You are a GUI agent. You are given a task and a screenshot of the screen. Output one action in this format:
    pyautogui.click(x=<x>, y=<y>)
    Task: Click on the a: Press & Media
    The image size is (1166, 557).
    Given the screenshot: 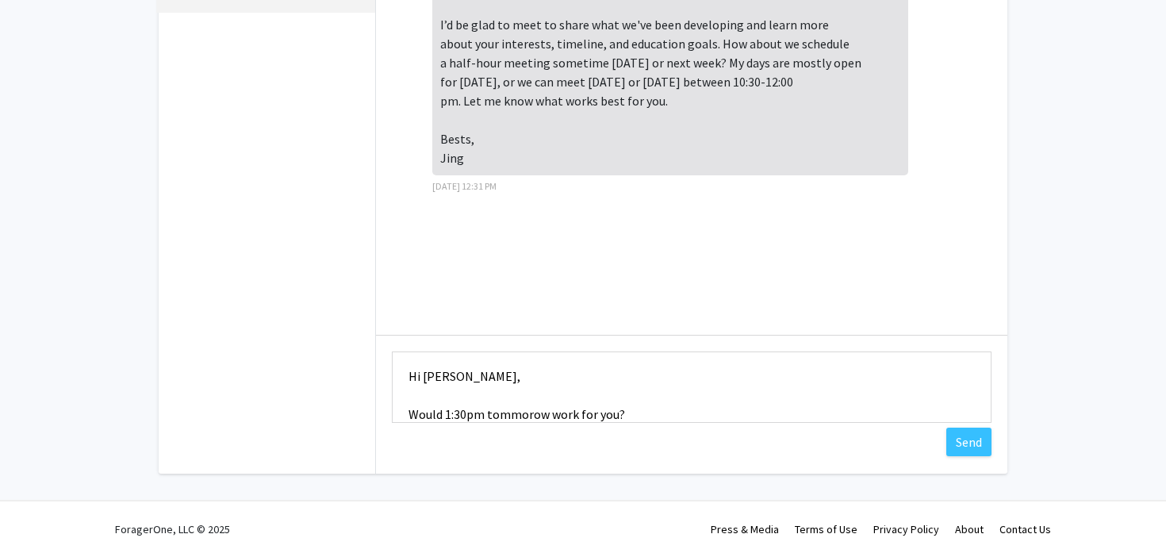 What is the action you would take?
    pyautogui.click(x=745, y=529)
    